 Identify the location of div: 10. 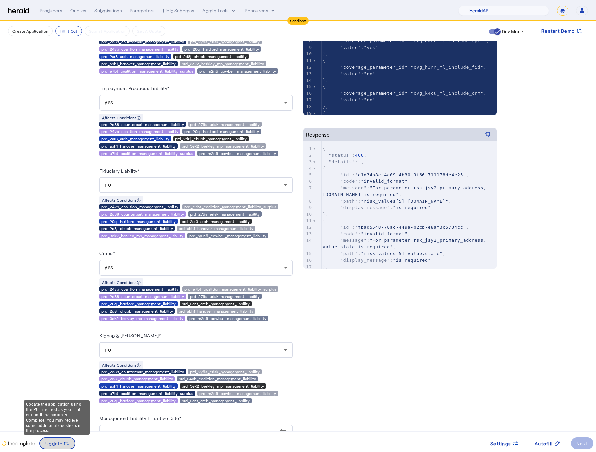
(308, 54).